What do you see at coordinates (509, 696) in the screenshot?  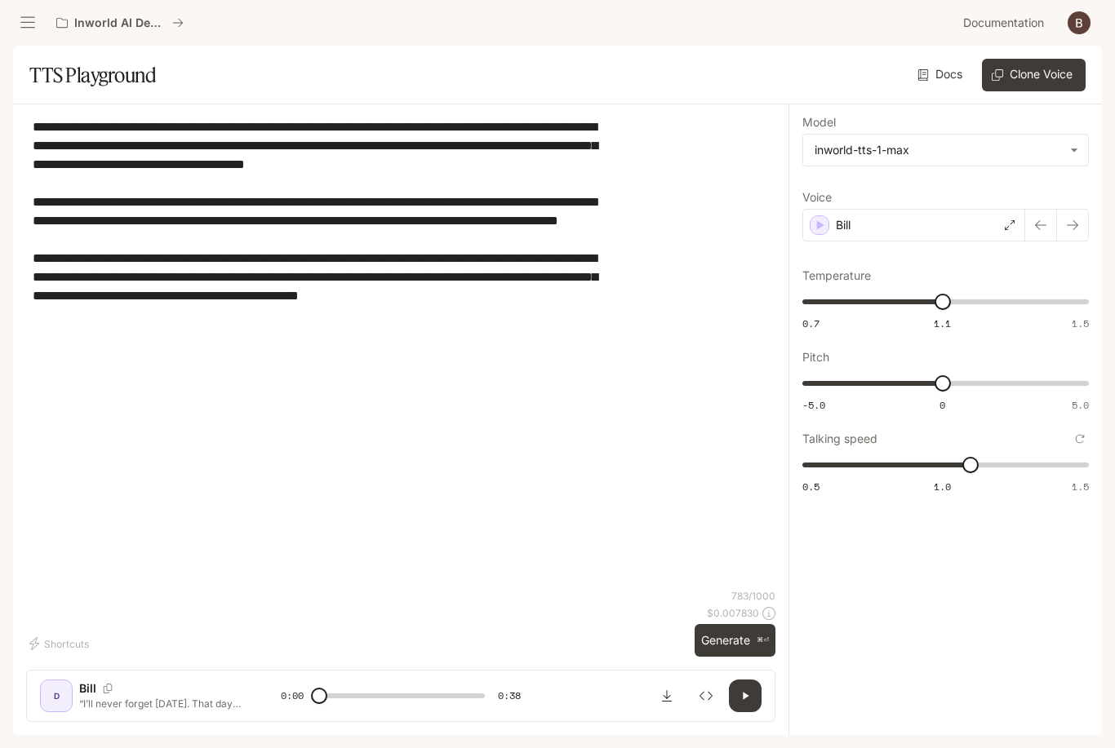 I see `span: 0:38` at bounding box center [509, 696].